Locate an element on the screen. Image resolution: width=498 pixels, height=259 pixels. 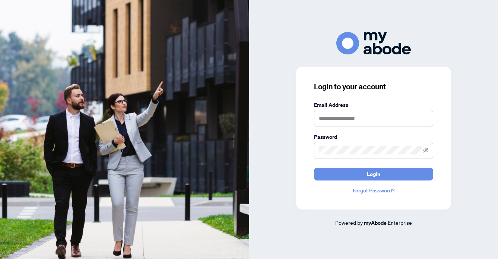
img: ma-logo is located at coordinates (373, 43).